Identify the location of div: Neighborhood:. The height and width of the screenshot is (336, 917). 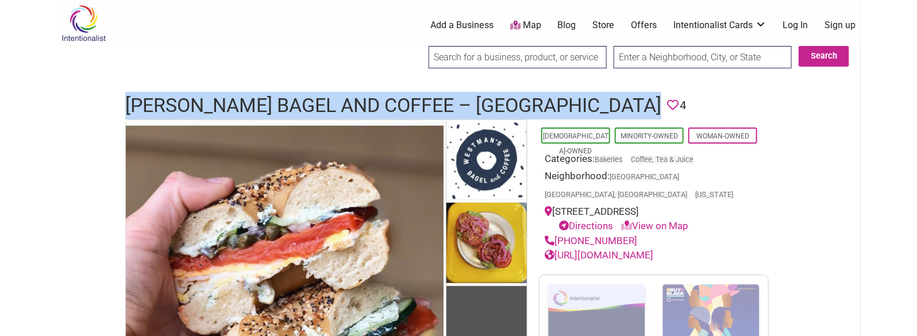
(654, 187).